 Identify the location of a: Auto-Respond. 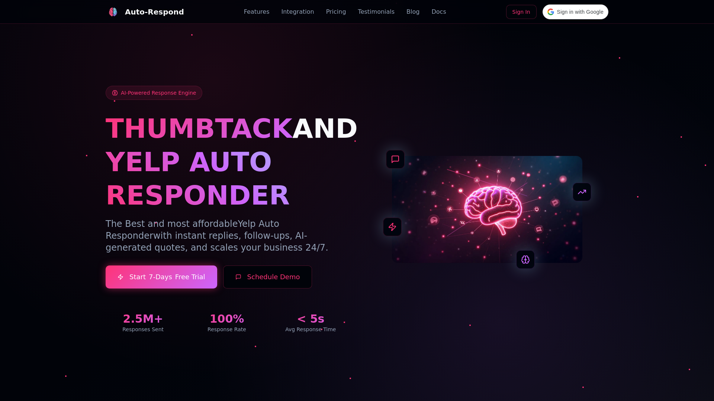
(145, 12).